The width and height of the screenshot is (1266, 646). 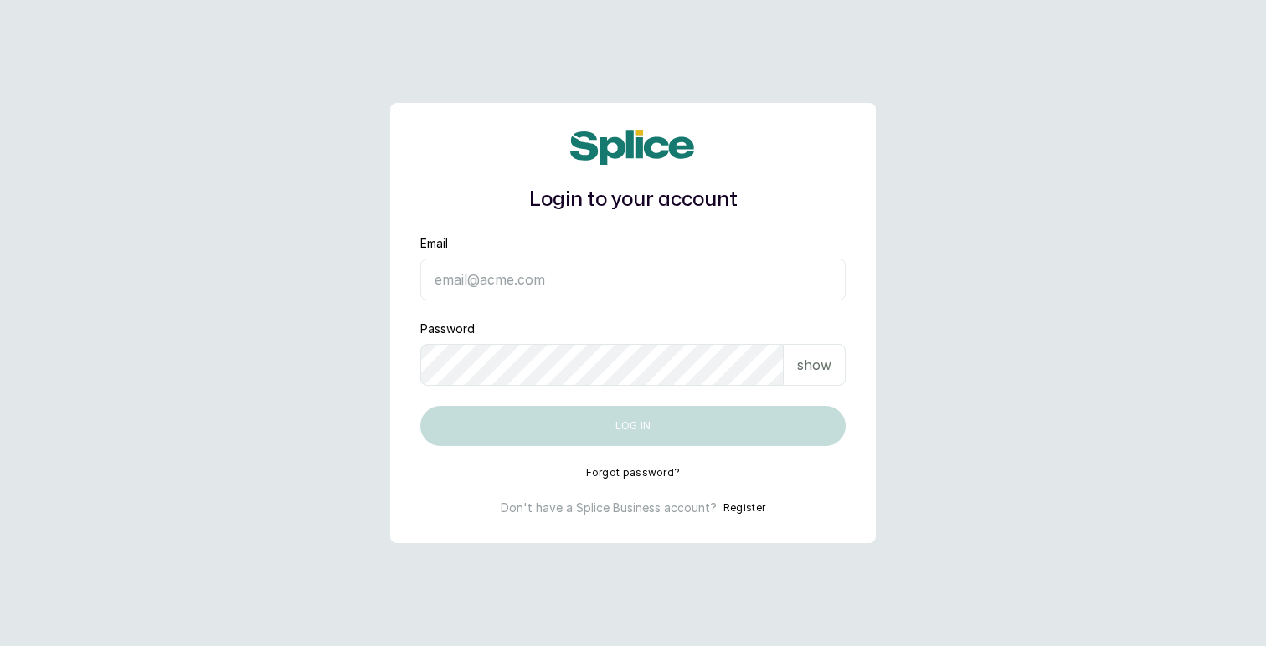 I want to click on label: Email, so click(x=434, y=244).